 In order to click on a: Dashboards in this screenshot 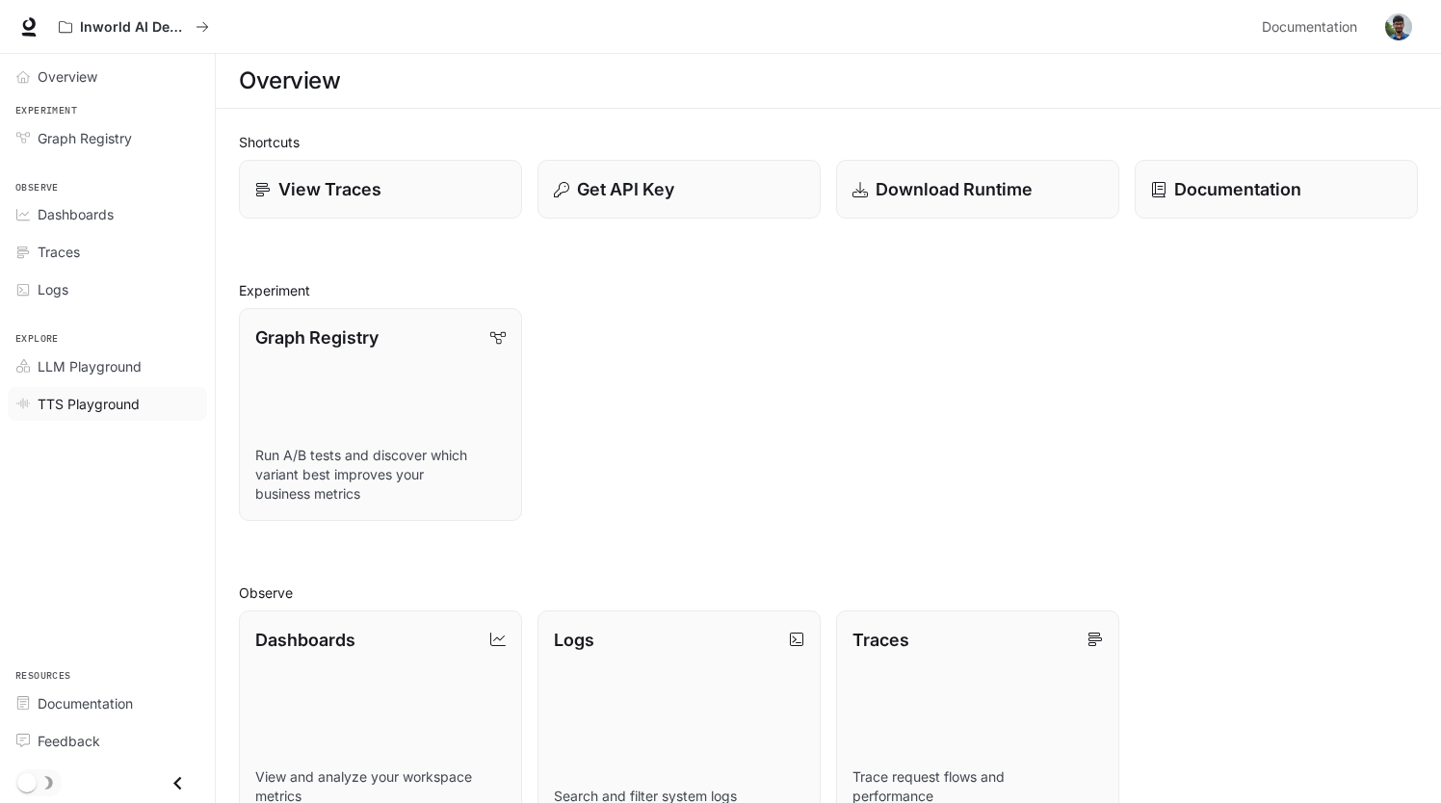, I will do `click(107, 214)`.